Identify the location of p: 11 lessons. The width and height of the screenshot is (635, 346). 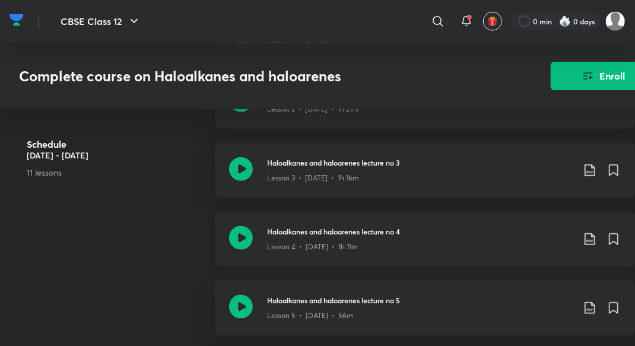
(116, 172).